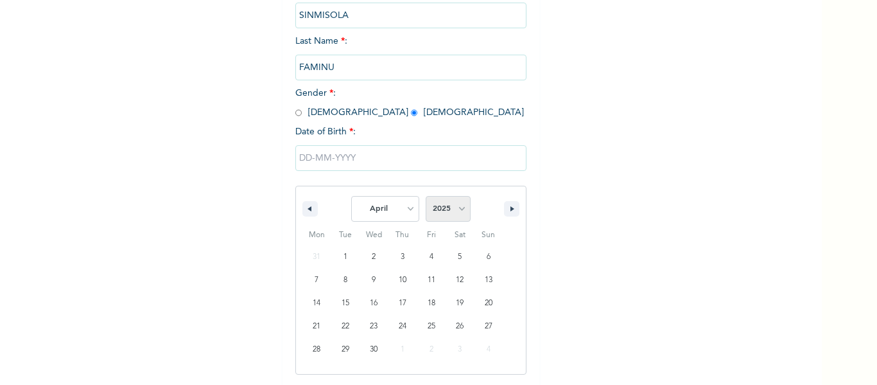  What do you see at coordinates (374, 303) in the screenshot?
I see `span: 16` at bounding box center [374, 303].